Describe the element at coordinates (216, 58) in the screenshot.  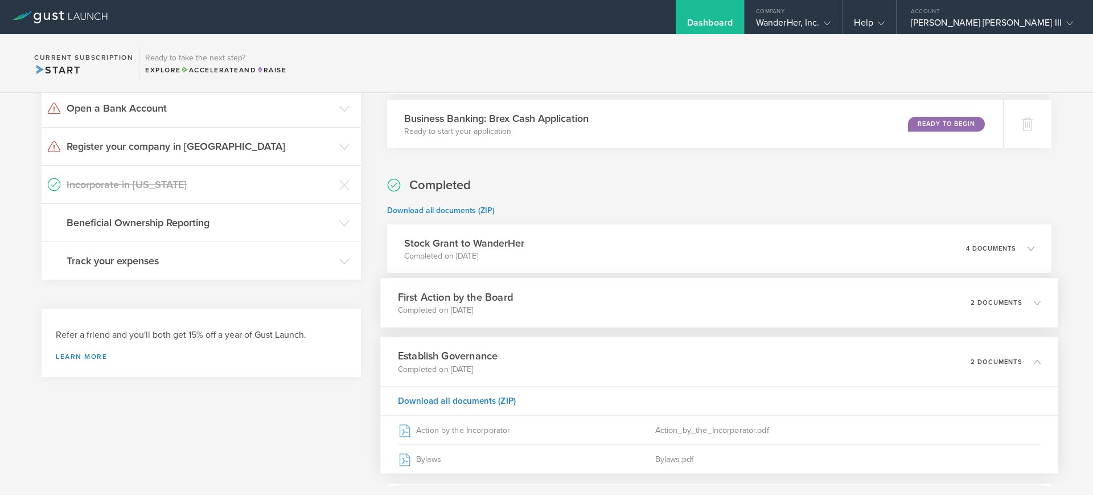
I see `h3: Ready to take the next step?` at that location.